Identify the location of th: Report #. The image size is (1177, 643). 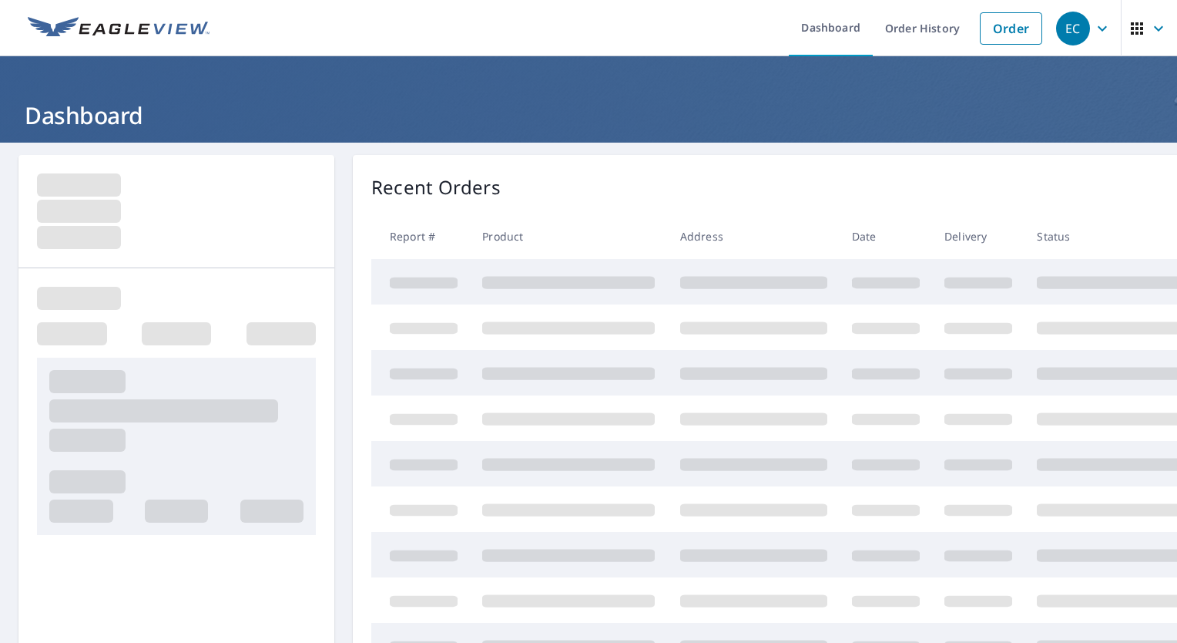
(421, 236).